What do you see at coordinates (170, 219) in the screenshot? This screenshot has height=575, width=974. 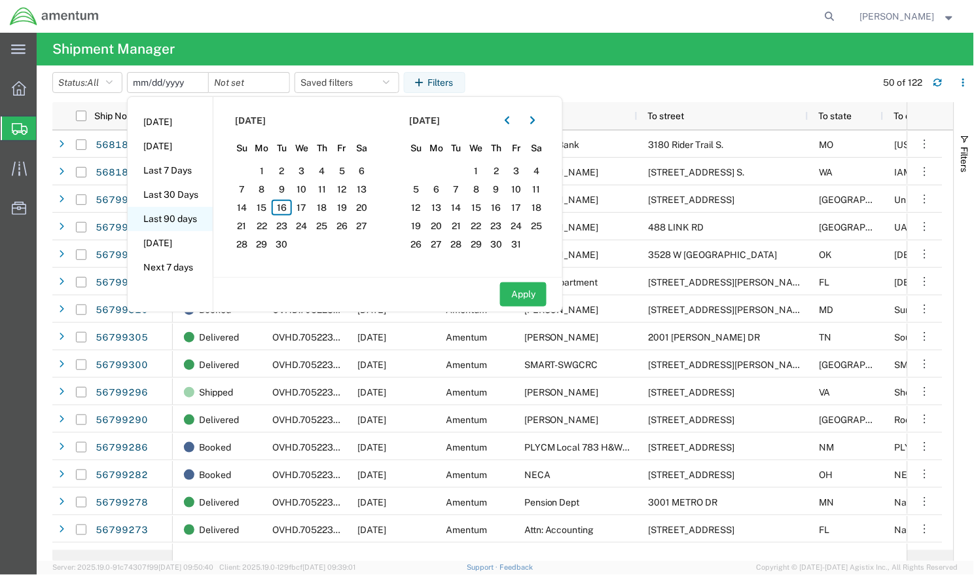 I see `li: Last 90 days` at bounding box center [170, 219].